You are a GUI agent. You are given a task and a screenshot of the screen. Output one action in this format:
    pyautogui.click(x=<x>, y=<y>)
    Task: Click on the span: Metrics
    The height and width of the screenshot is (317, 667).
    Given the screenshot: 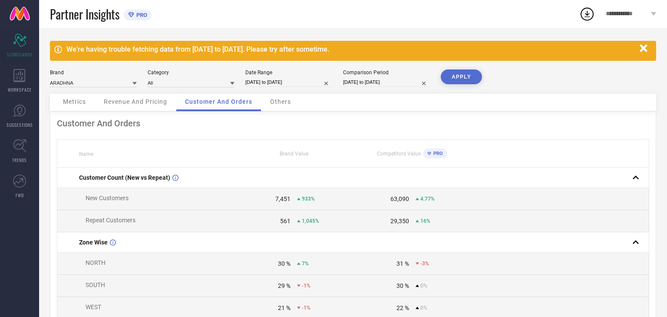 What is the action you would take?
    pyautogui.click(x=74, y=102)
    